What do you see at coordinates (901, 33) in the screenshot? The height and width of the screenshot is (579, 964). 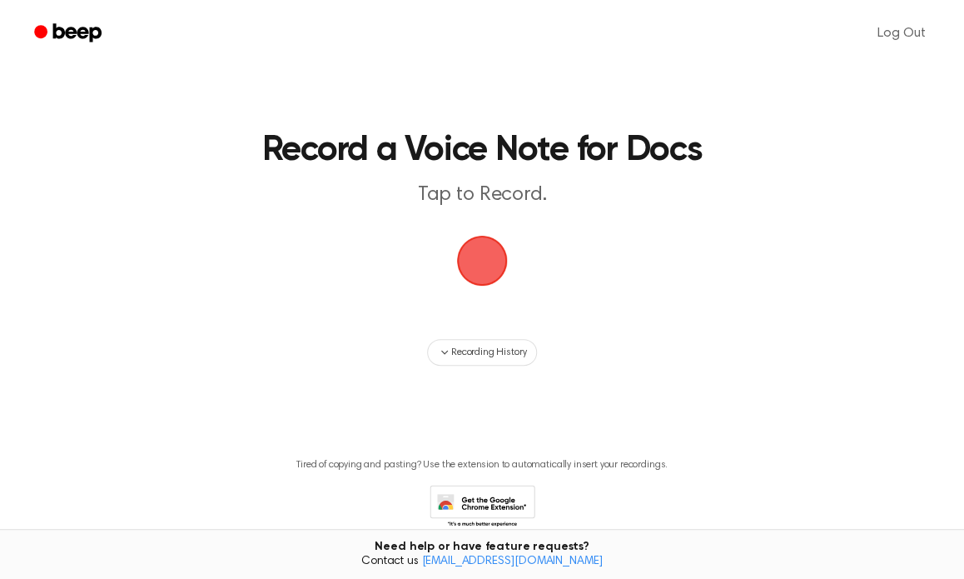 I see `a: Log Out` at bounding box center [901, 33].